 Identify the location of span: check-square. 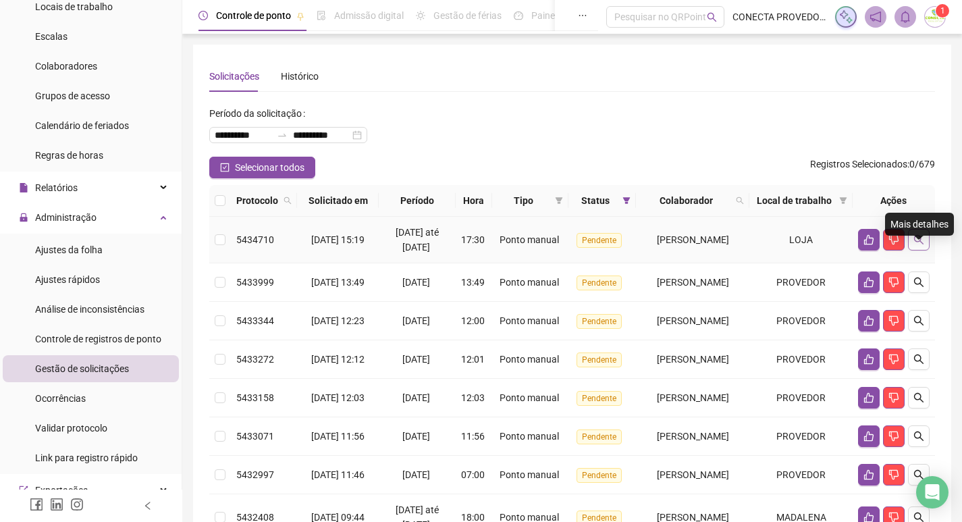
(225, 167).